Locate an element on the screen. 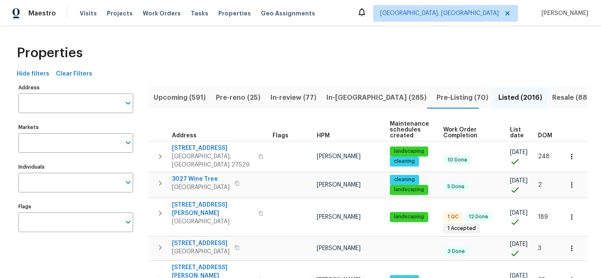 This screenshot has height=278, width=601. span: 3027 Wine Tree is located at coordinates (201, 179).